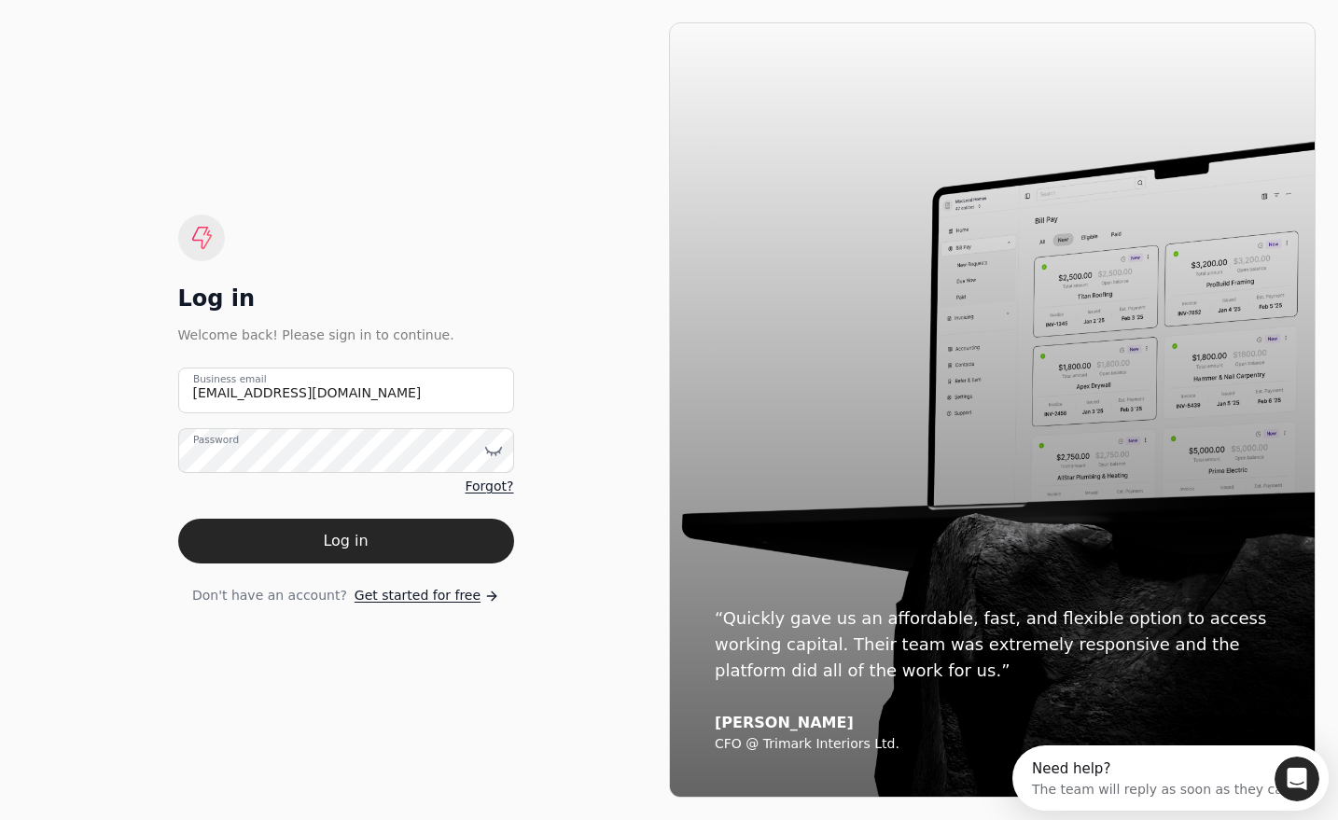  What do you see at coordinates (171, 33) in the screenshot?
I see `div: Open Intercom Messenger` at bounding box center [171, 33].